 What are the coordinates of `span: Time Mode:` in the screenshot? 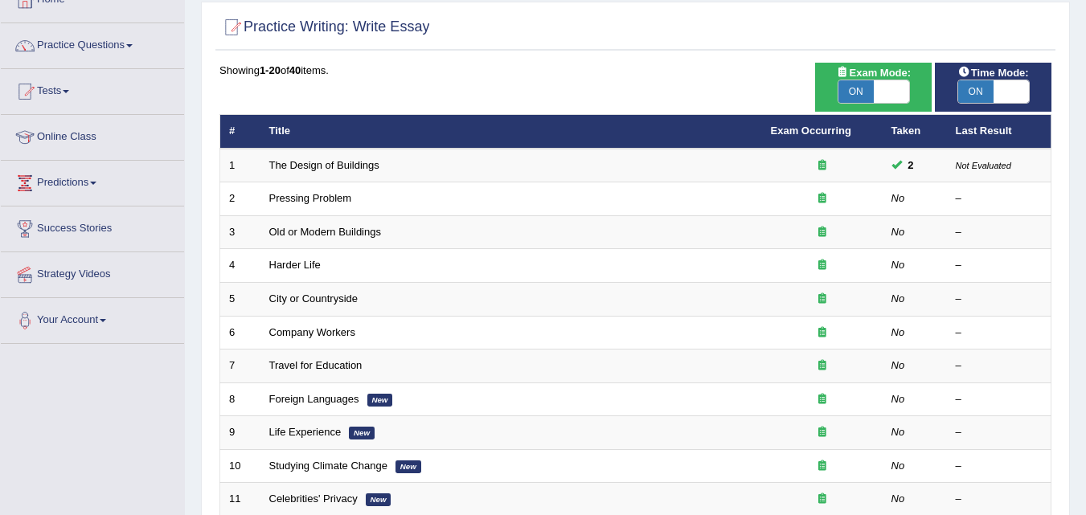 It's located at (994, 72).